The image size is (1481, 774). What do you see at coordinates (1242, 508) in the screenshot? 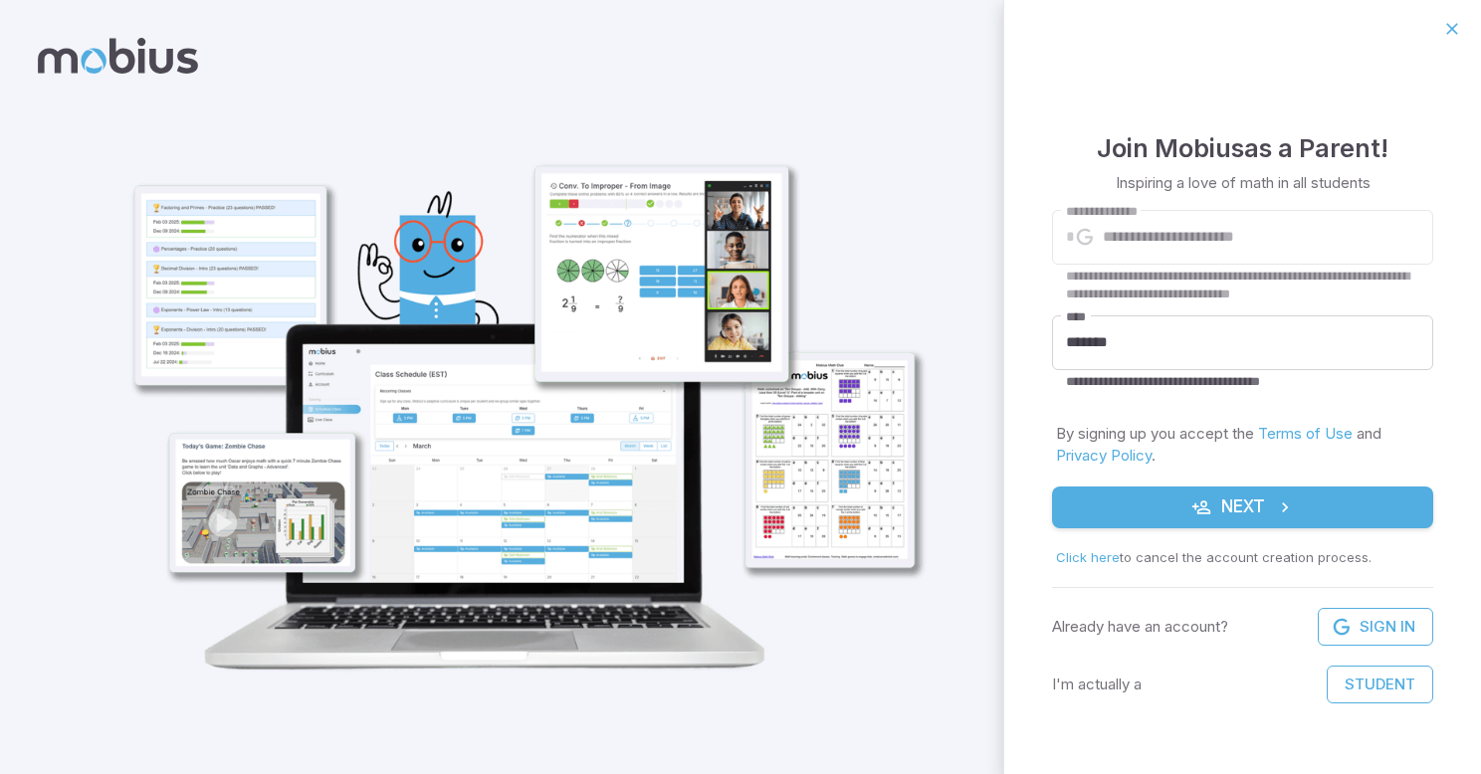
I see `button: Next` at bounding box center [1242, 508].